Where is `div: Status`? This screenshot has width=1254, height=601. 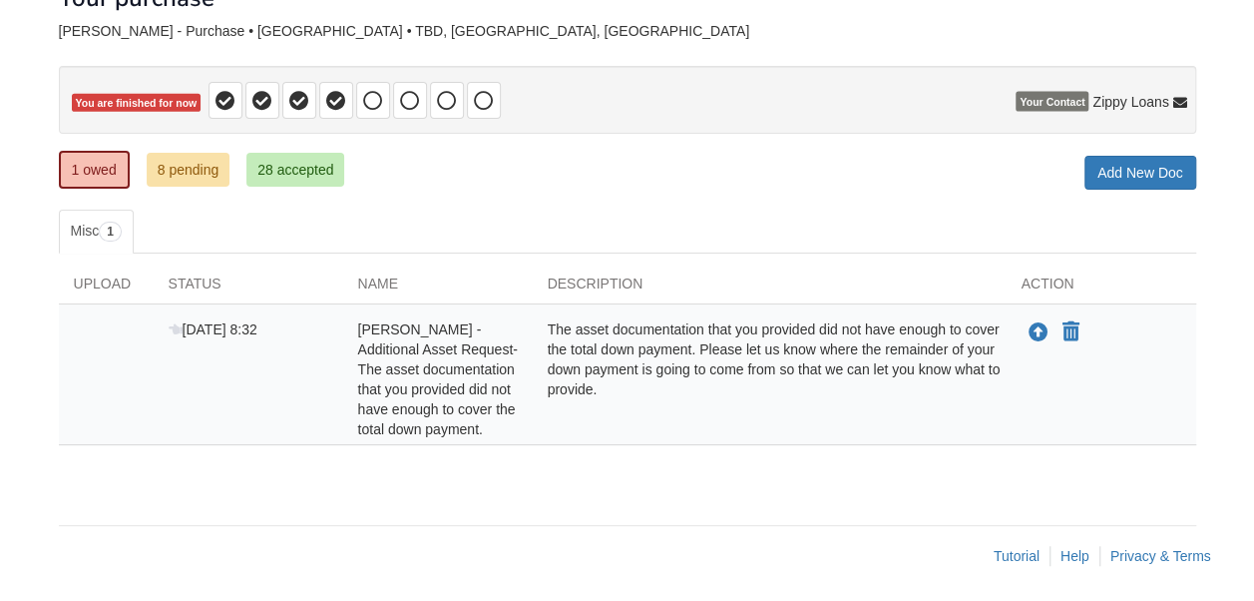
div: Status is located at coordinates (248, 288).